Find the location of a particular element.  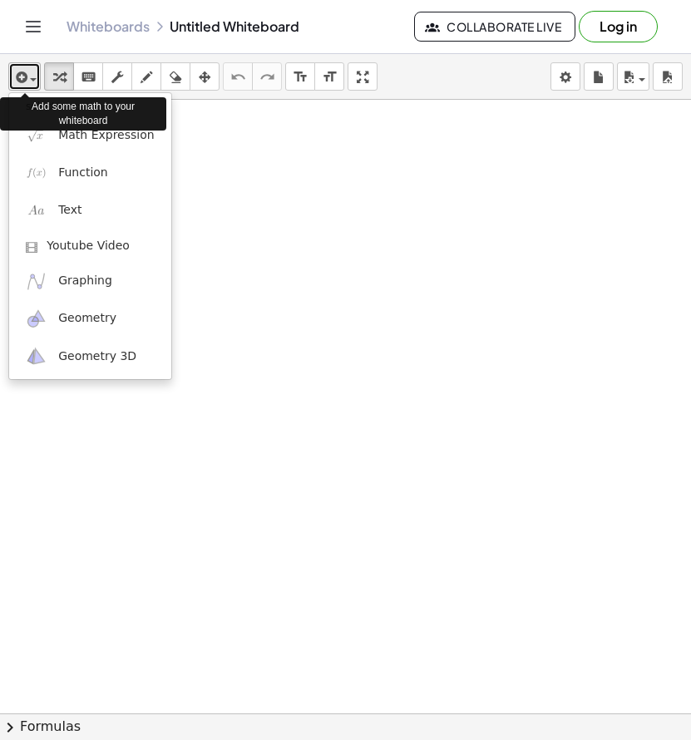

img: Aa.png is located at coordinates (36, 210).